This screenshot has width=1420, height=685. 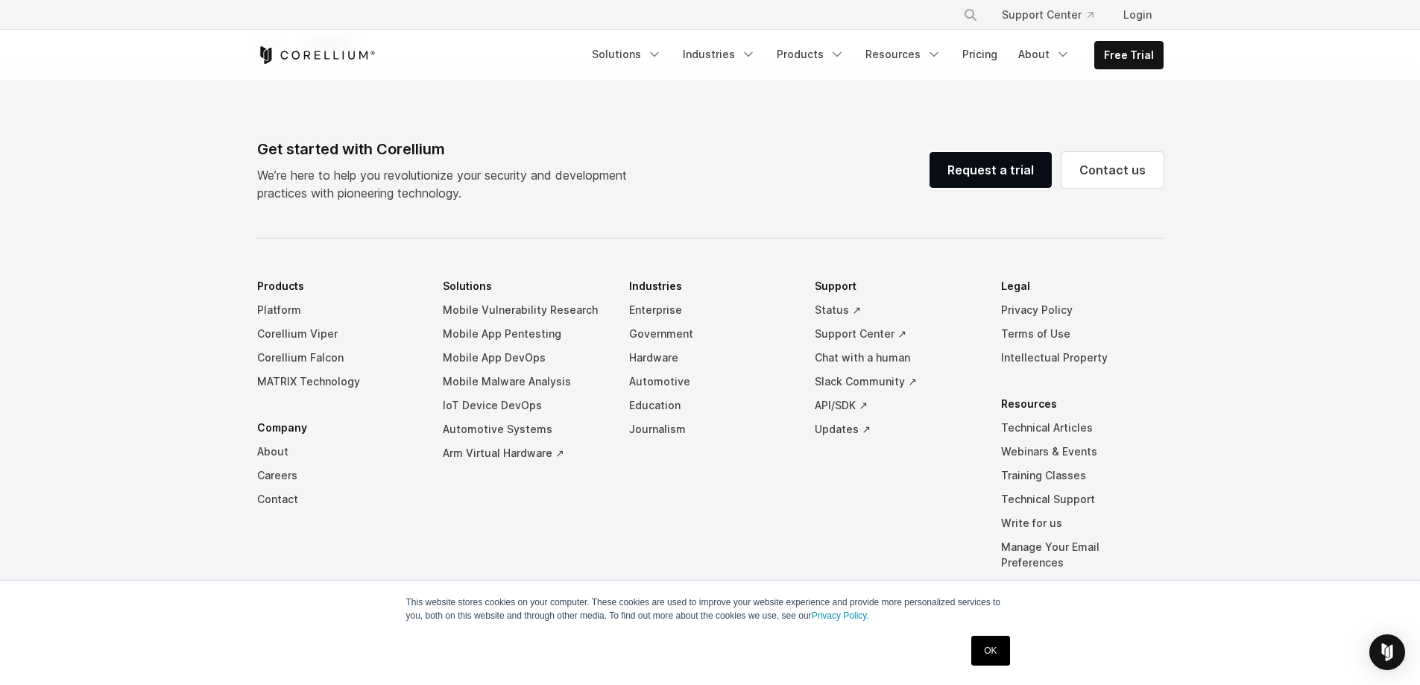 What do you see at coordinates (896, 358) in the screenshot?
I see `a: Chat with a human` at bounding box center [896, 358].